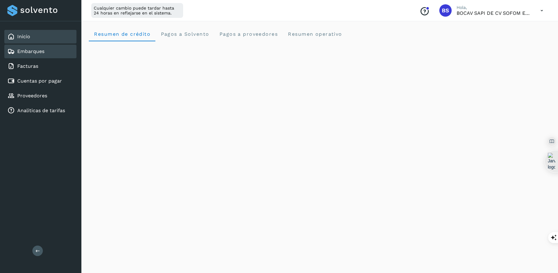  What do you see at coordinates (315, 34) in the screenshot?
I see `span: Resumen operativo` at bounding box center [315, 34].